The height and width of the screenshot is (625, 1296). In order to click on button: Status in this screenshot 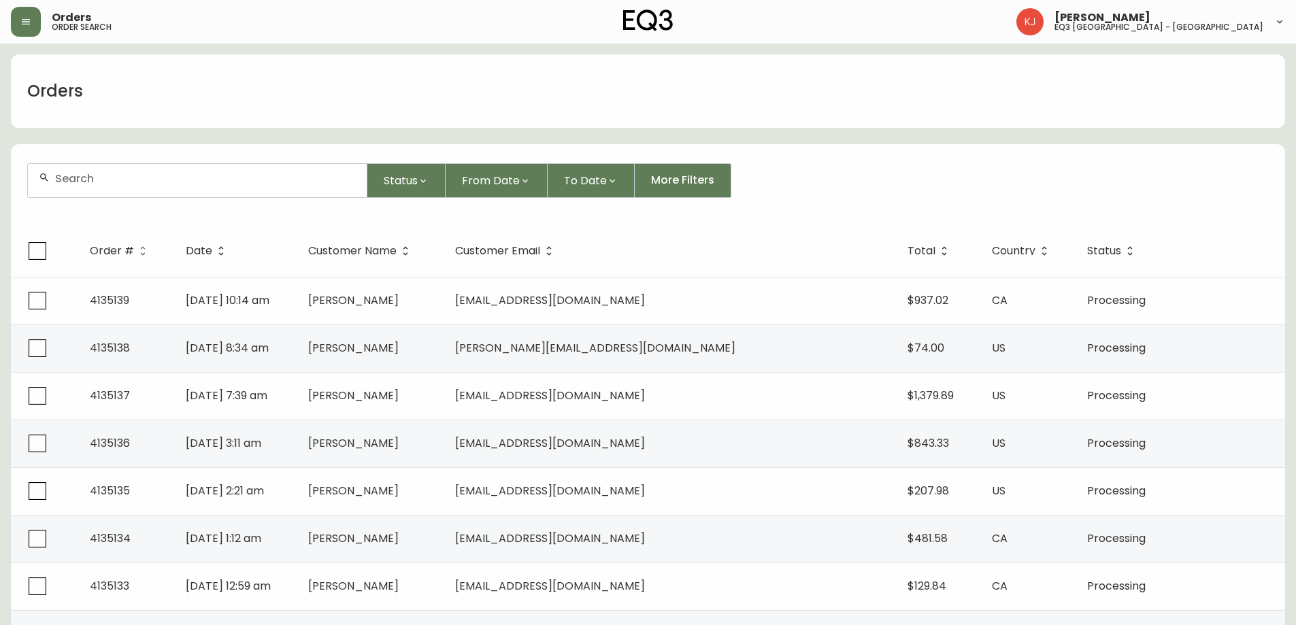, I will do `click(406, 180)`.